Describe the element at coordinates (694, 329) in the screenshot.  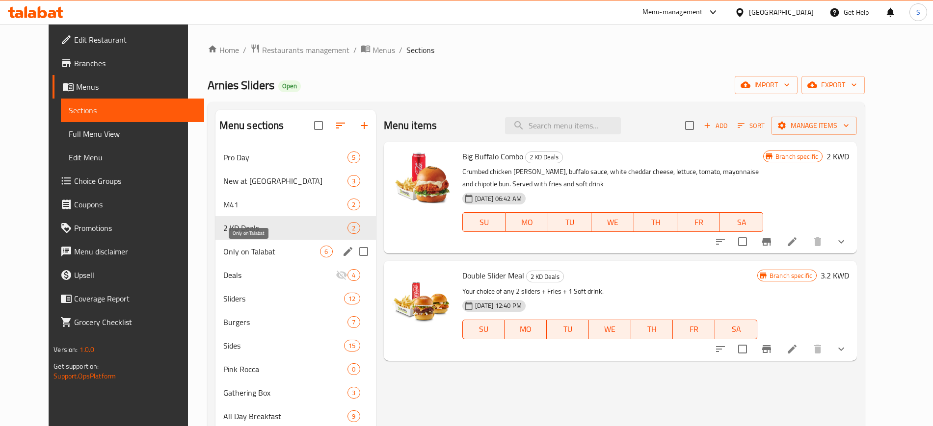
I see `span: FR` at that location.